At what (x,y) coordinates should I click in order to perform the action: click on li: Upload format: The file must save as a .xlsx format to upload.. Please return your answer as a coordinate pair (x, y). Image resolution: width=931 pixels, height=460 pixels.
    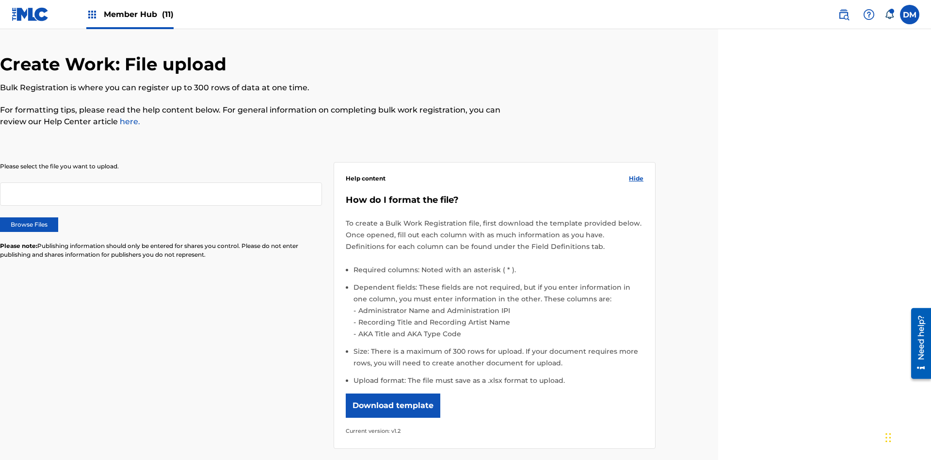
    Looking at the image, I should click on (498, 380).